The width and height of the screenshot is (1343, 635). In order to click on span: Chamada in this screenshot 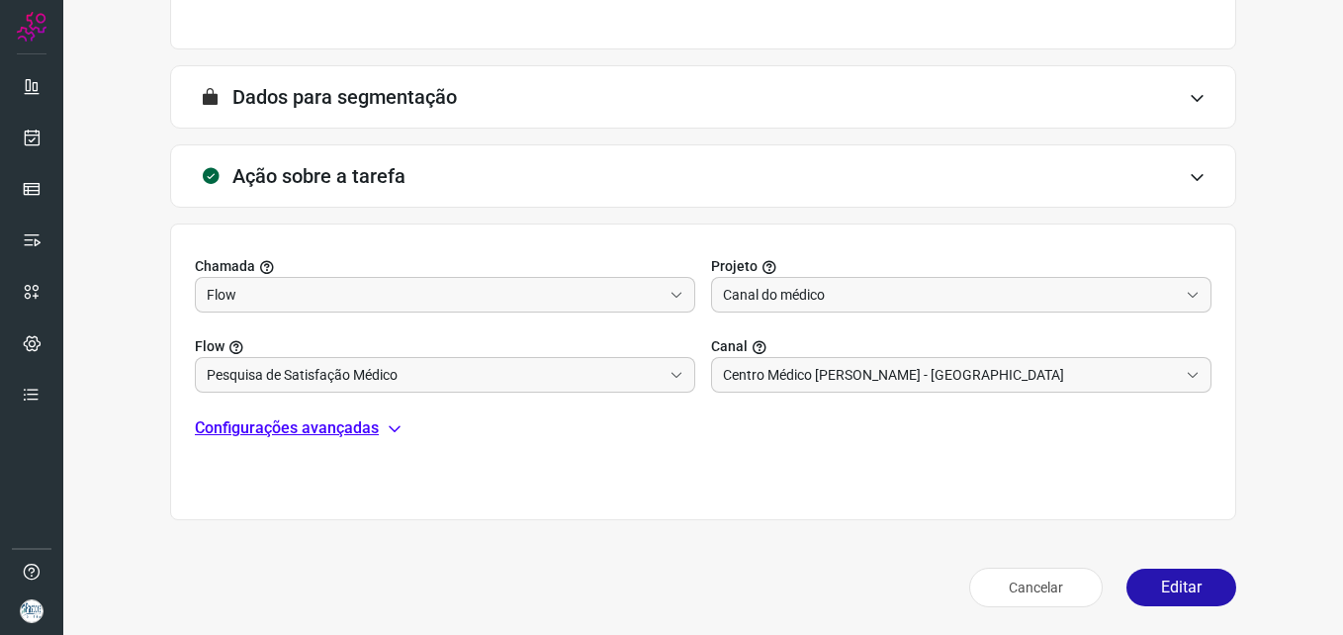, I will do `click(225, 266)`.